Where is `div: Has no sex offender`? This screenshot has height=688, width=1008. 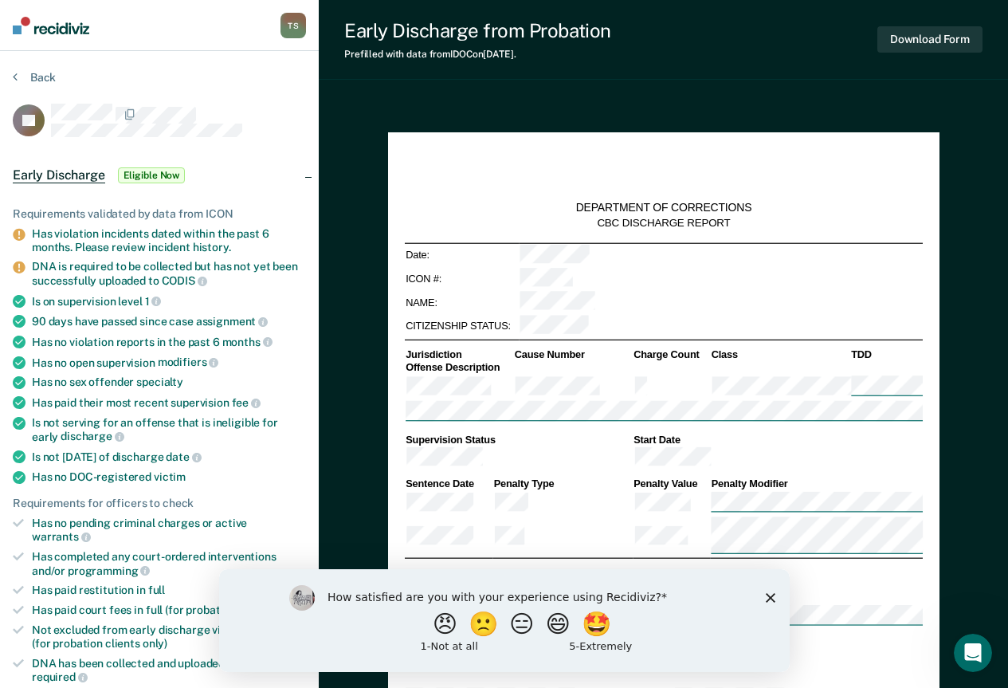
div: Has no sex offender is located at coordinates (169, 382).